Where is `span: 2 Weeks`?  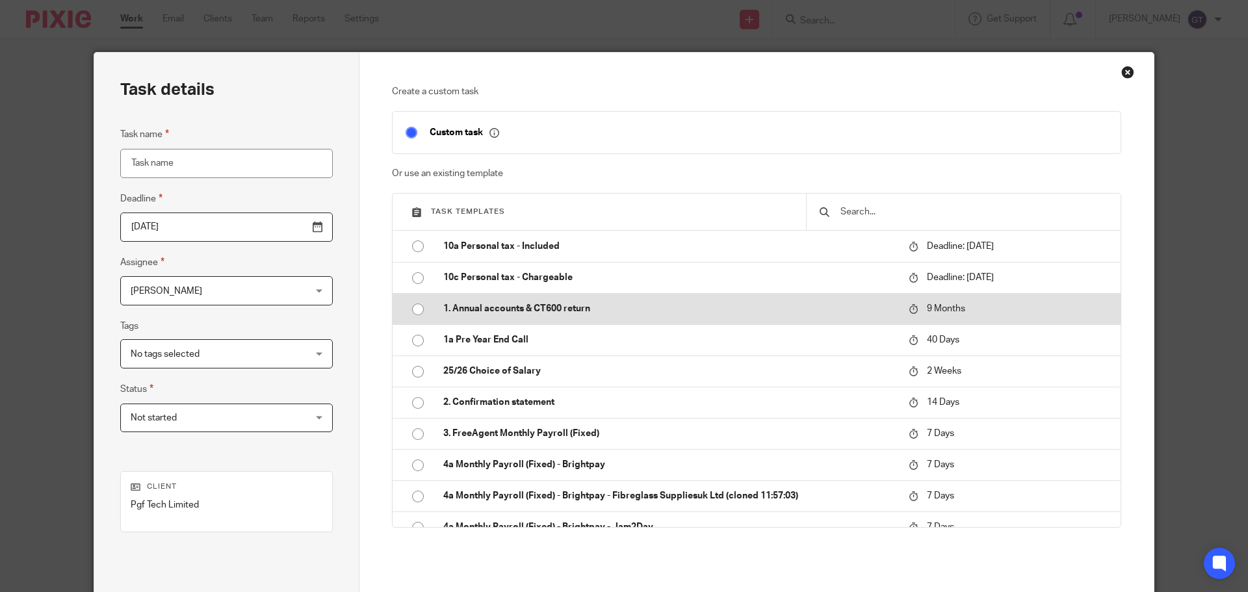
span: 2 Weeks is located at coordinates (944, 371).